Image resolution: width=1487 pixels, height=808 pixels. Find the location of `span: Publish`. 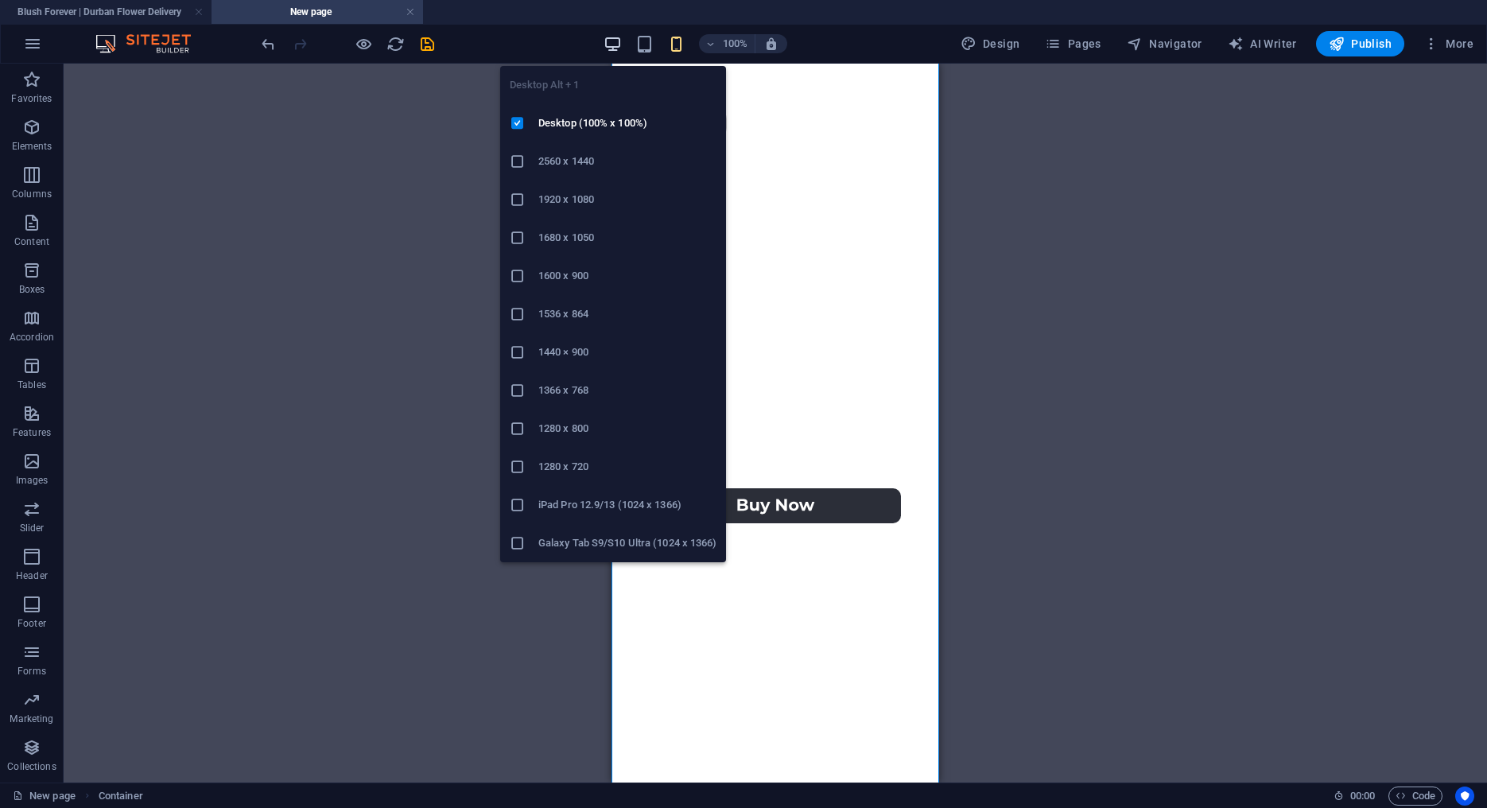

span: Publish is located at coordinates (1360, 44).